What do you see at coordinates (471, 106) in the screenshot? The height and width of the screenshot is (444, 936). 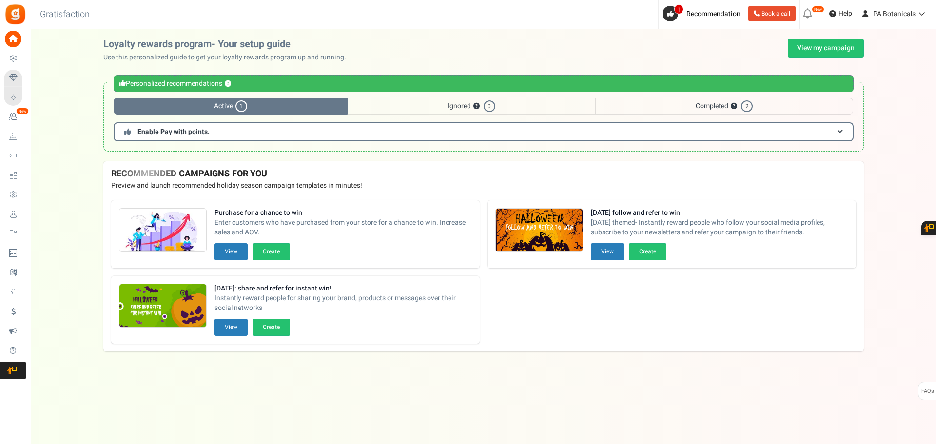 I see `span: Ignored` at bounding box center [471, 106].